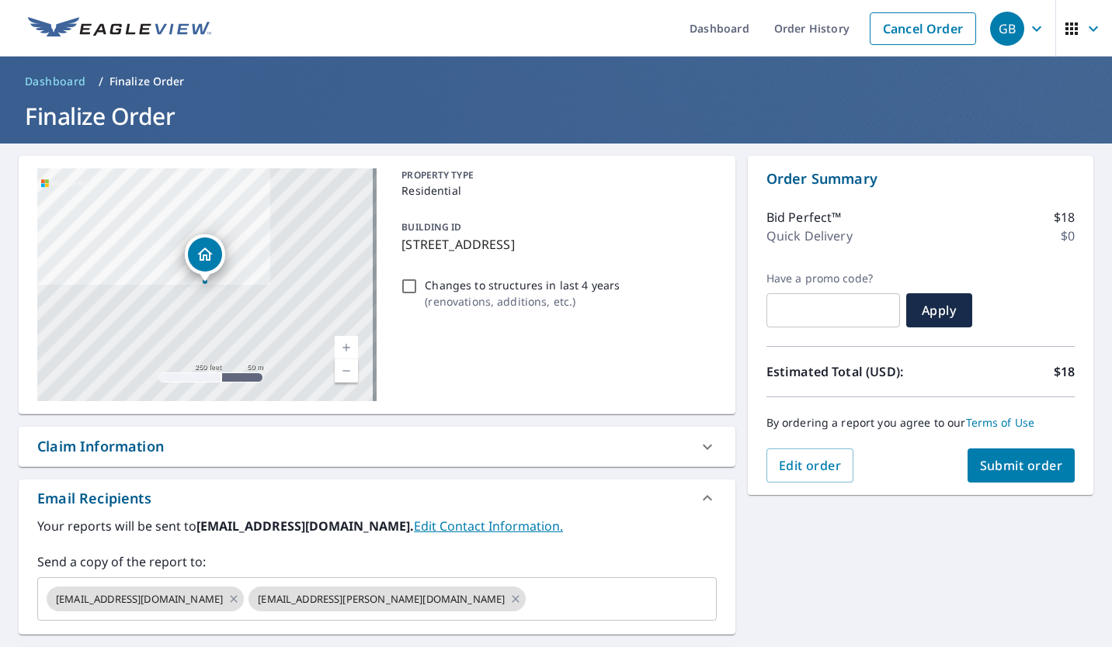 The width and height of the screenshot is (1112, 647). Describe the element at coordinates (147, 82) in the screenshot. I see `p: Finalize Order` at that location.